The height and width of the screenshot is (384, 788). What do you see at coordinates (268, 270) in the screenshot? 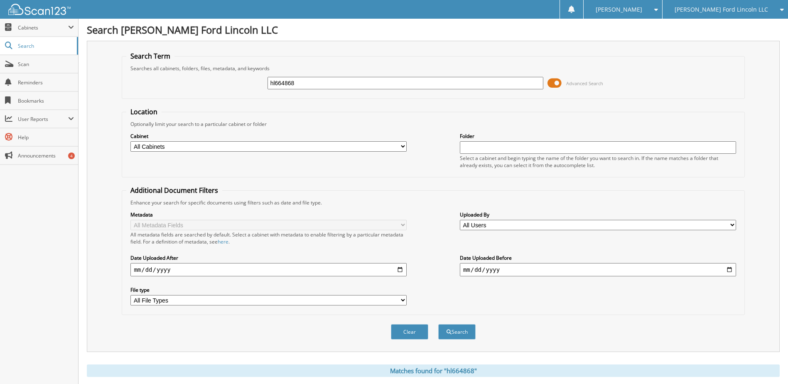
I see `input: start` at bounding box center [268, 270].